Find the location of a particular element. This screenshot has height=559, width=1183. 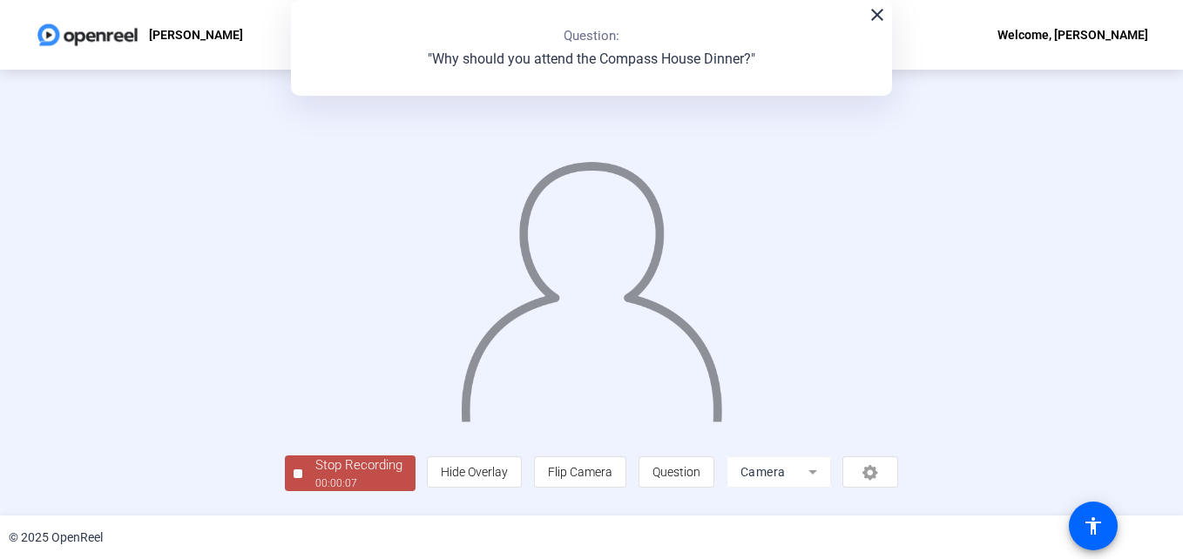

span: Flip Camera is located at coordinates (580, 472).